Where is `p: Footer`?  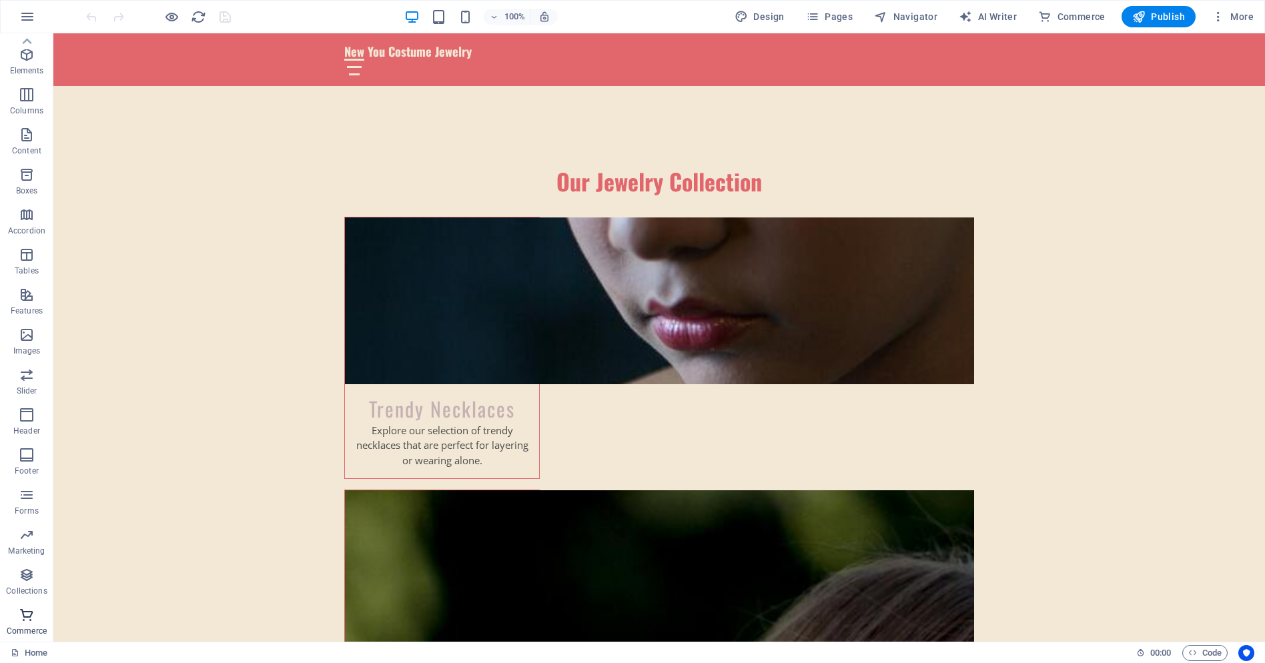 p: Footer is located at coordinates (27, 471).